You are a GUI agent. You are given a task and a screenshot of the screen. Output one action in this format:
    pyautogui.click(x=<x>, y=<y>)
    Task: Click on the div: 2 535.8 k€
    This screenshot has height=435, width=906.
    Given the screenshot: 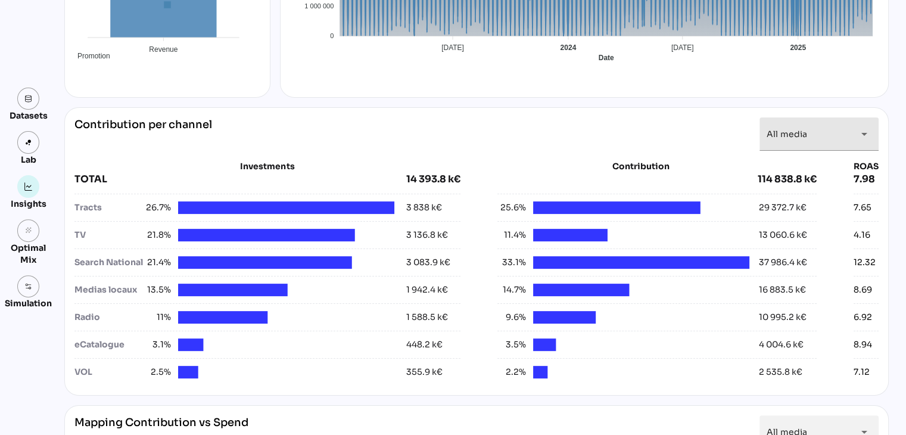 What is the action you would take?
    pyautogui.click(x=780, y=372)
    